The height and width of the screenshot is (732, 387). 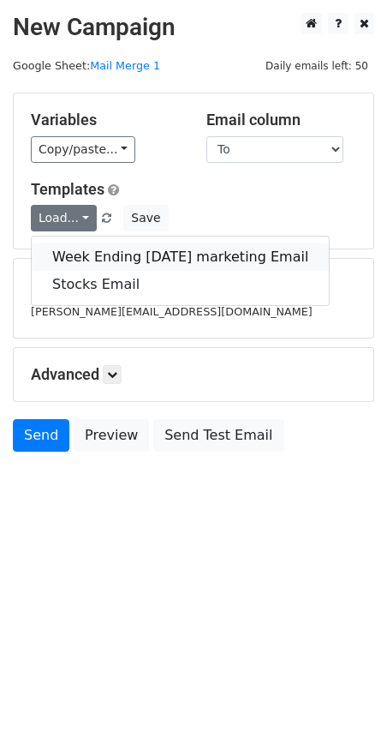 I want to click on a: Daily emails left: 50, so click(x=317, y=65).